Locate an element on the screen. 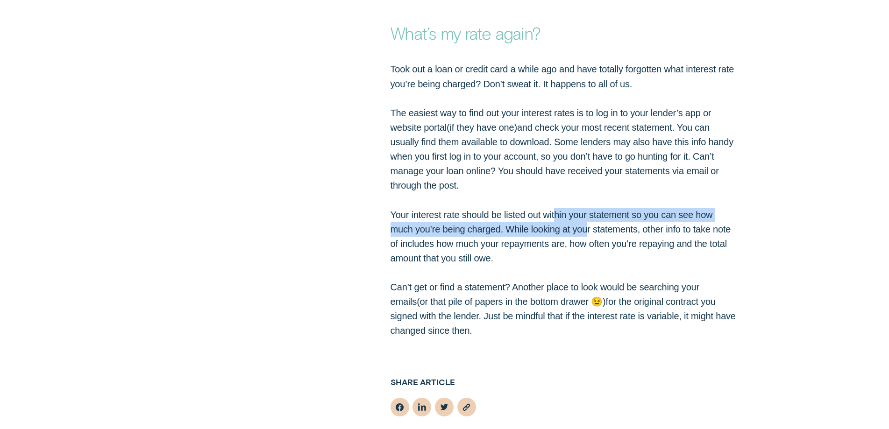 Image resolution: width=889 pixels, height=429 pixels. button: facebook is located at coordinates (400, 408).